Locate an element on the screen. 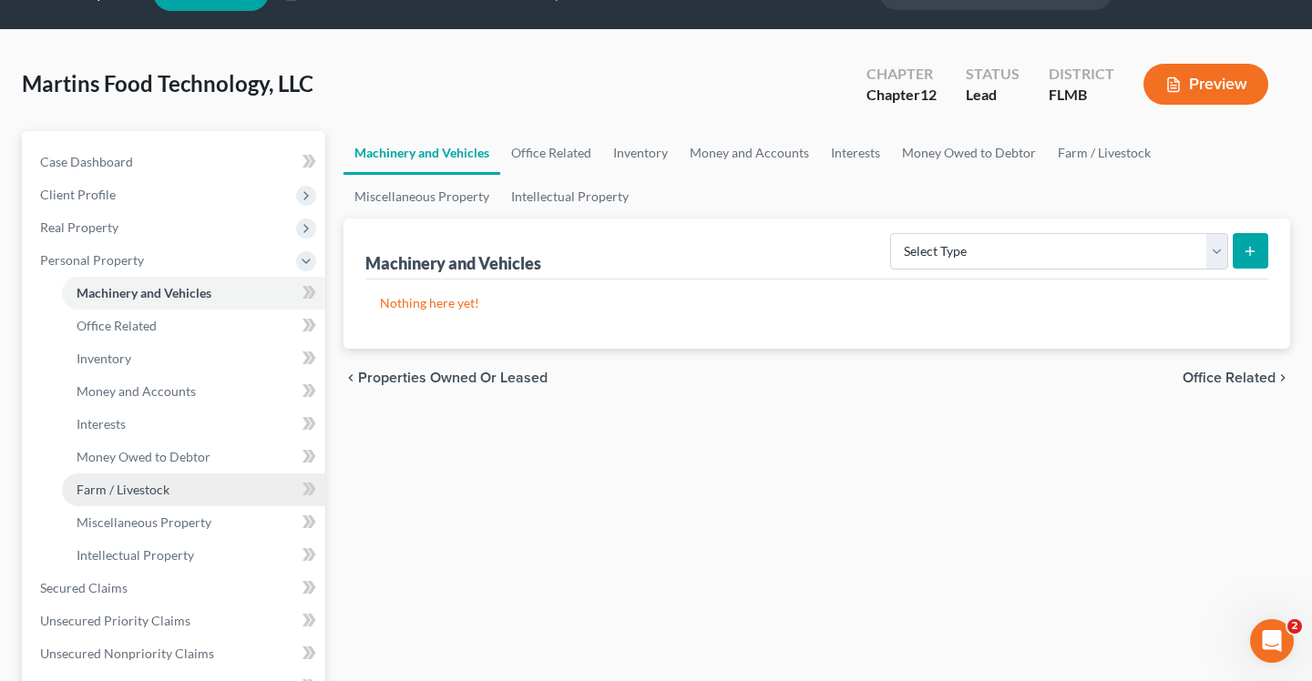 The image size is (1312, 681). span: Real Property is located at coordinates (79, 227).